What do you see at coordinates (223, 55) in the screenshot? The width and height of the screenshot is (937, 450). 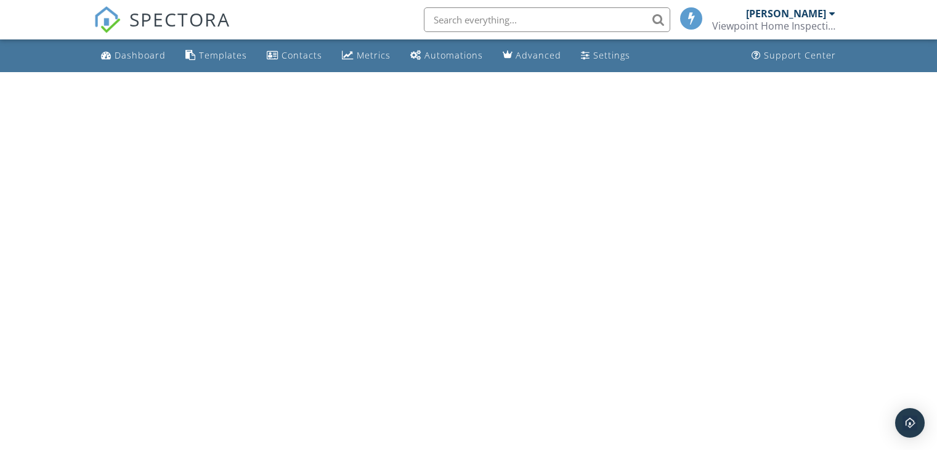 I see `div: Templates` at bounding box center [223, 55].